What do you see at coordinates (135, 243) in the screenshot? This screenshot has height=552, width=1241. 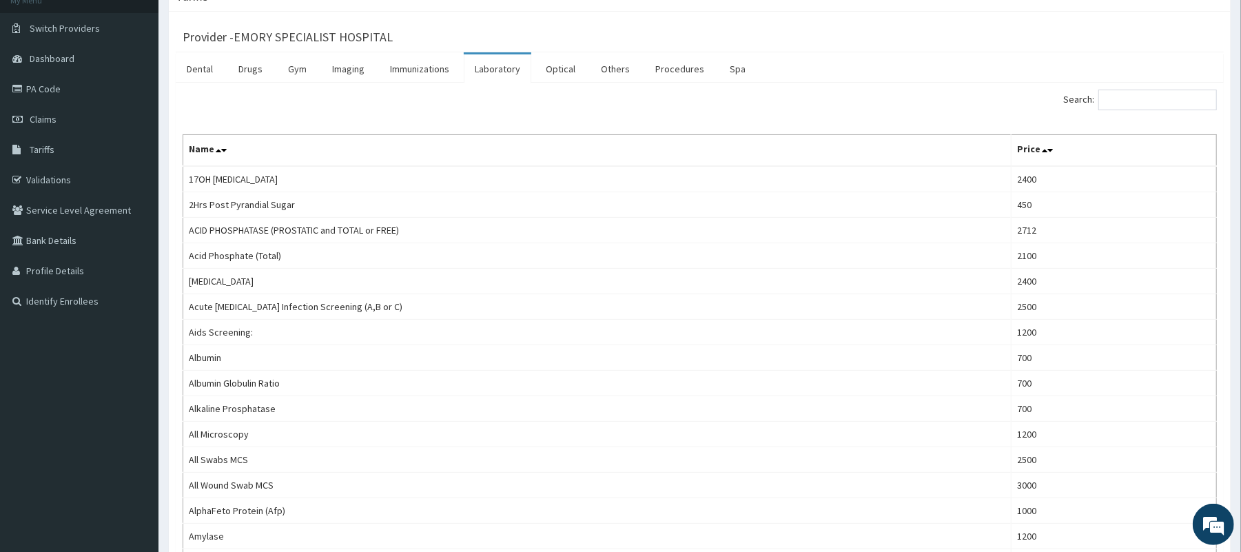 I see `span: We're online!` at bounding box center [135, 243].